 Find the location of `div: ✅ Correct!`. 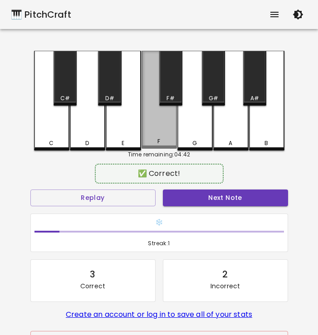

div: ✅ Correct! is located at coordinates (159, 174).